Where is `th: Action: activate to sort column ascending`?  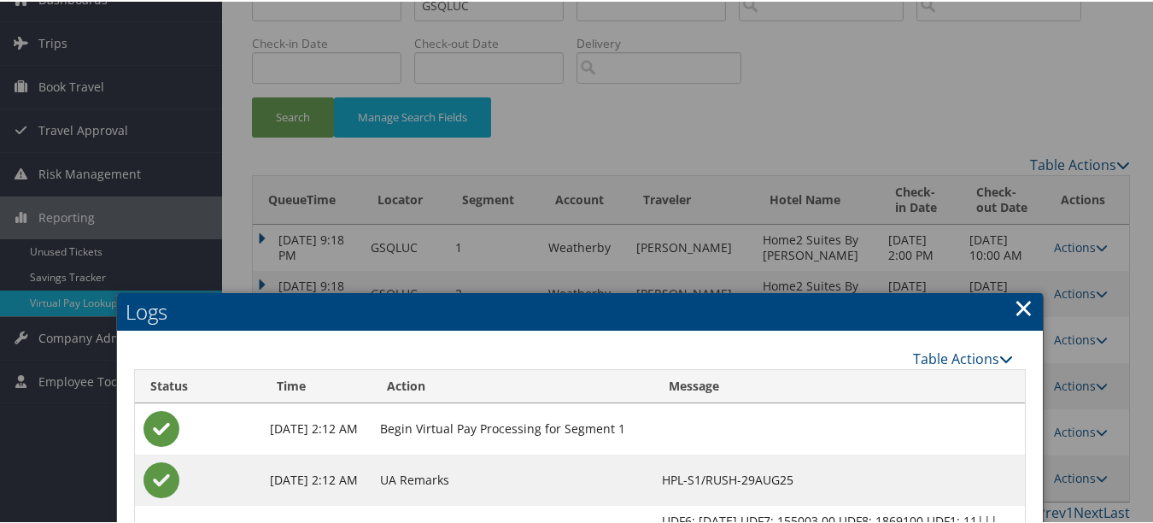 th: Action: activate to sort column ascending is located at coordinates (513, 384).